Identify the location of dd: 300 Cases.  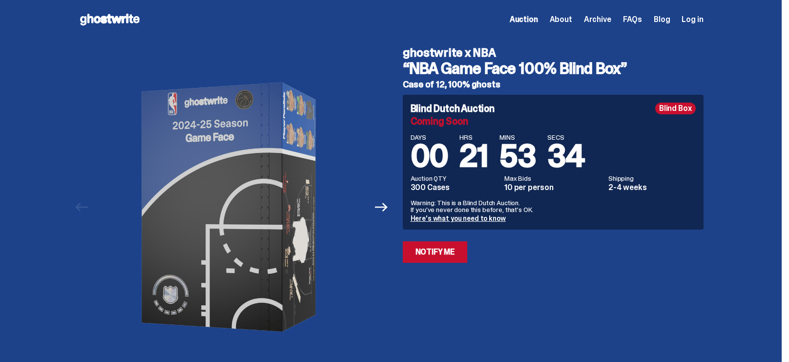
(455, 187).